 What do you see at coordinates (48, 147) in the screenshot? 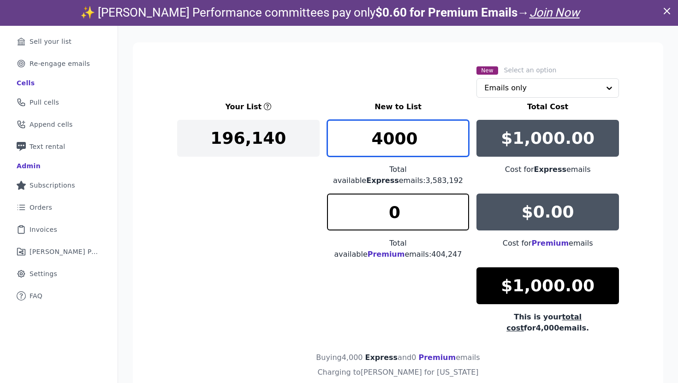
I see `span: Text rental` at bounding box center [48, 147].